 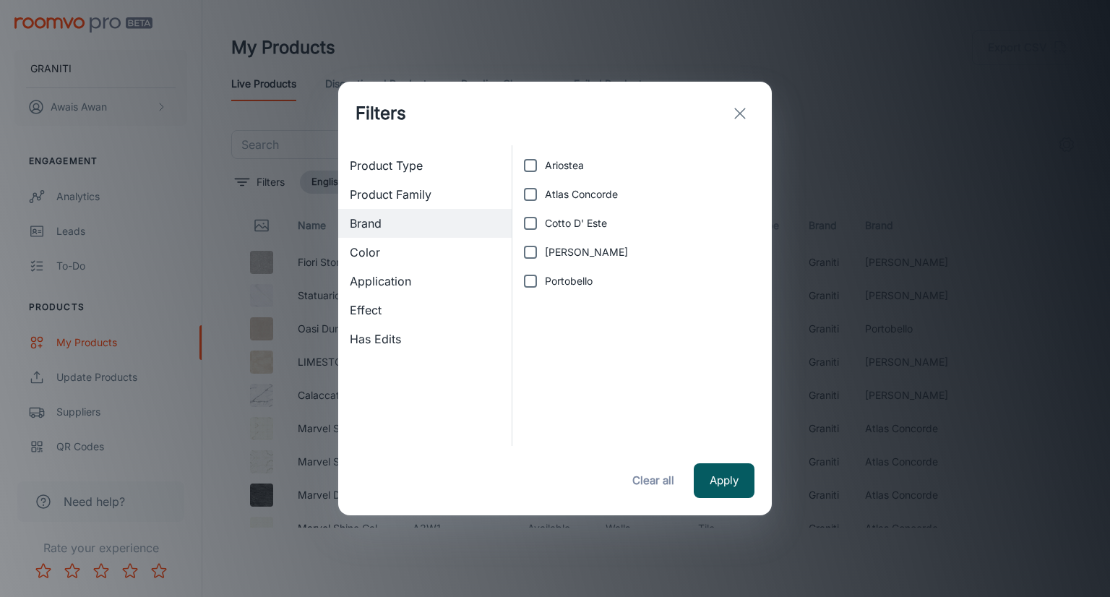 I want to click on div: Product Type, so click(x=425, y=165).